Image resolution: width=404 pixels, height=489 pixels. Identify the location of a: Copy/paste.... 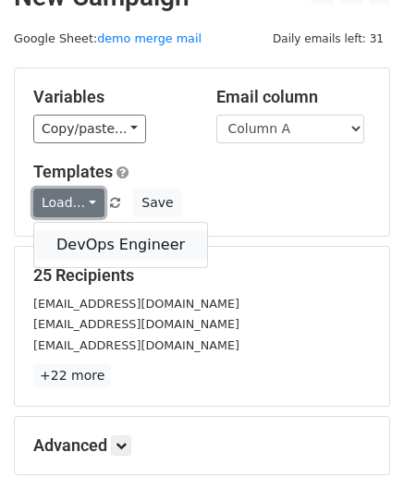
(90, 129).